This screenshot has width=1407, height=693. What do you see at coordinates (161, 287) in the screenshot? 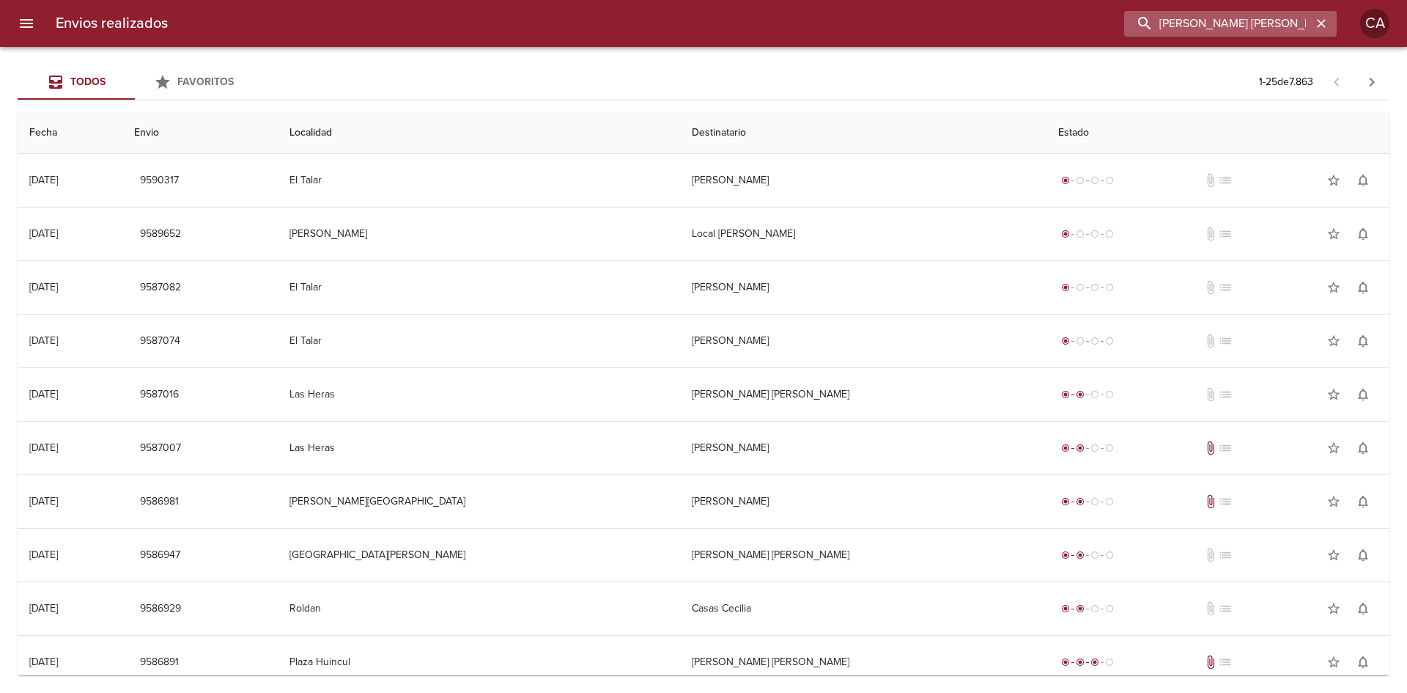
I see `span: 9587082` at bounding box center [161, 287].